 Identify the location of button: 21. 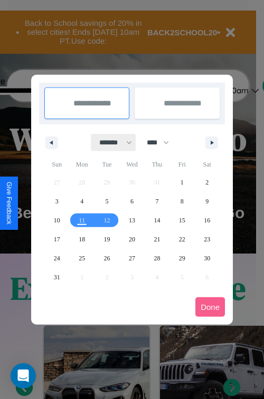
(157, 239).